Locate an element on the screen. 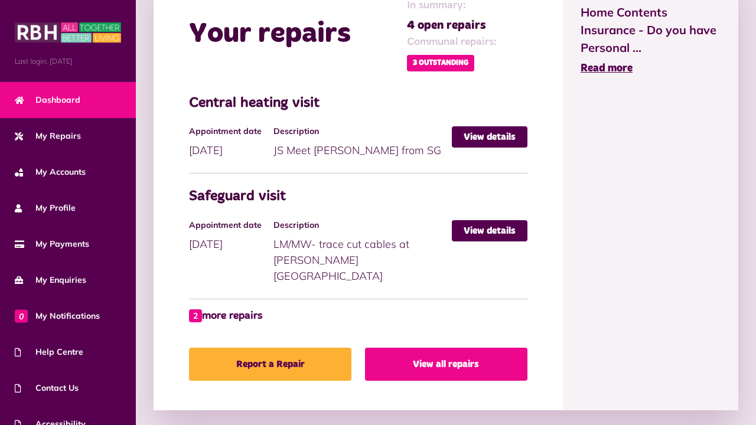 The image size is (756, 425). a: 2 more repairs is located at coordinates (226, 316).